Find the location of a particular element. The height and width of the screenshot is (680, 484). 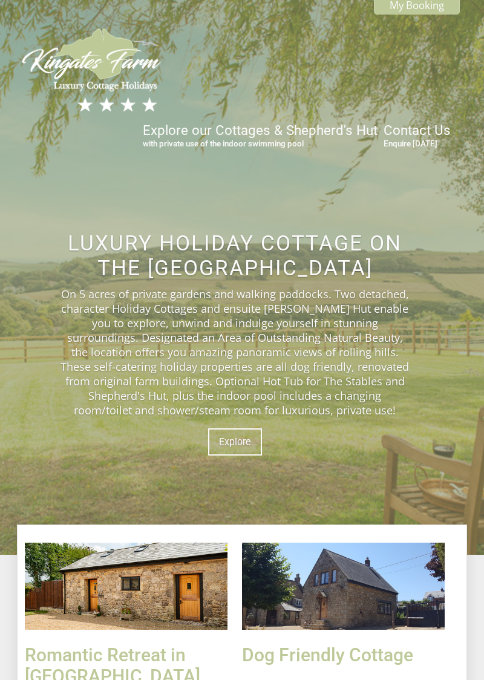

a: Explore our Cottages & Shepherd's Hutwith private use of the indoor swimming pool is located at coordinates (260, 135).